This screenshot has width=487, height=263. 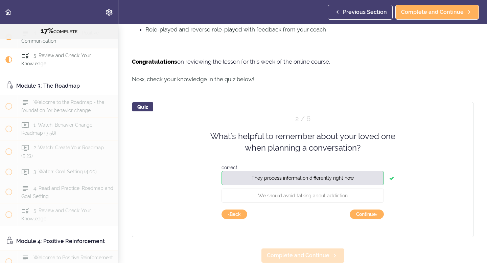 What do you see at coordinates (63, 106) in the screenshot?
I see `span: Welcome to the Roadmap - the foundation for behavior change.` at bounding box center [63, 106].